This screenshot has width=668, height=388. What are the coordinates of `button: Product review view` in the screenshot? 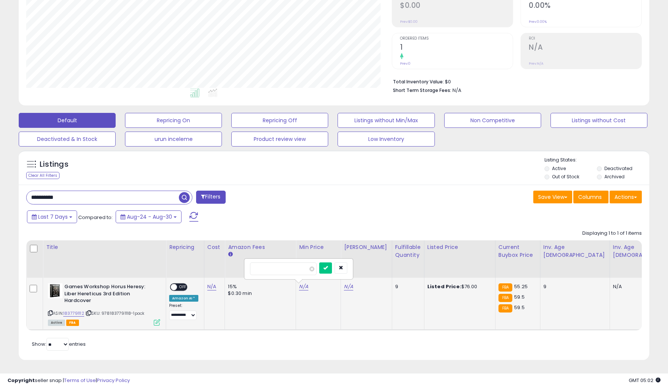 It's located at (279, 139).